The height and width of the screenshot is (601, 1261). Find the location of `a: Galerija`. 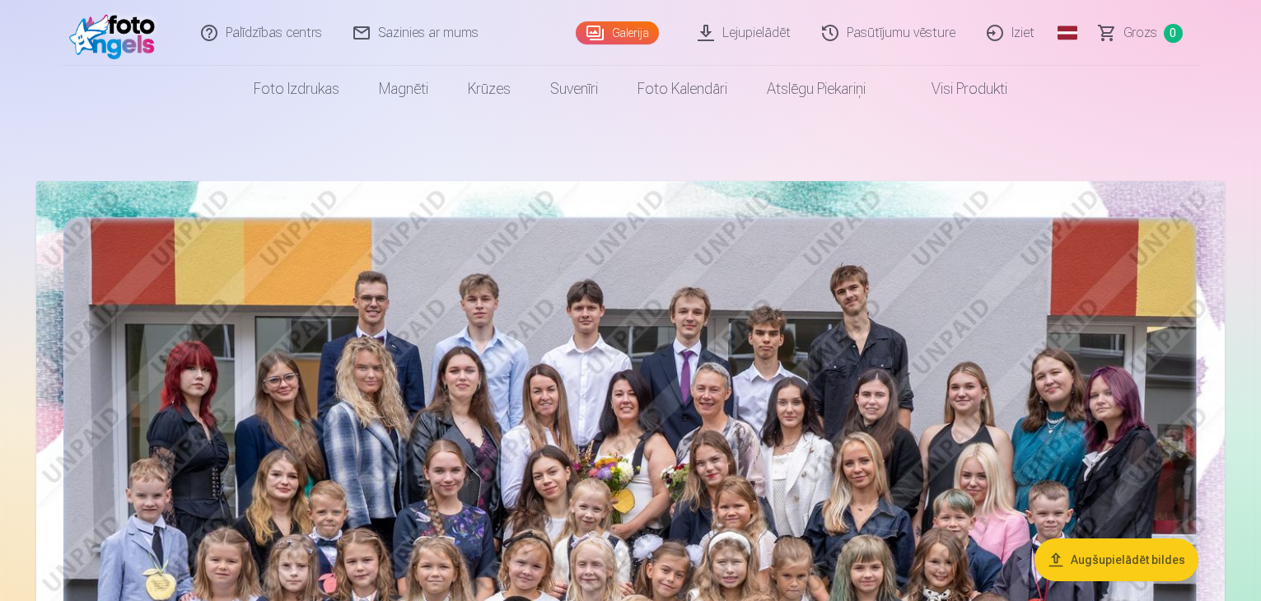

a: Galerija is located at coordinates (617, 33).